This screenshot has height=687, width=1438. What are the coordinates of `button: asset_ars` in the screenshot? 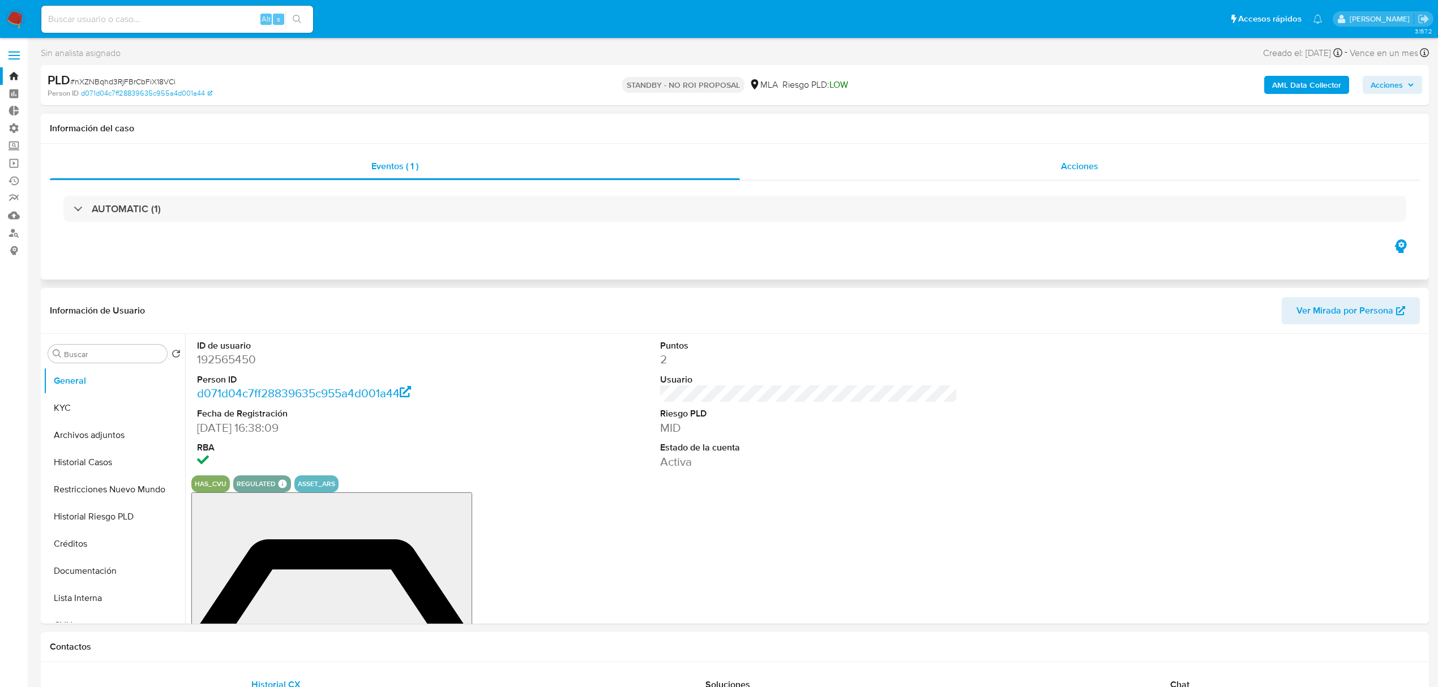 It's located at (316, 484).